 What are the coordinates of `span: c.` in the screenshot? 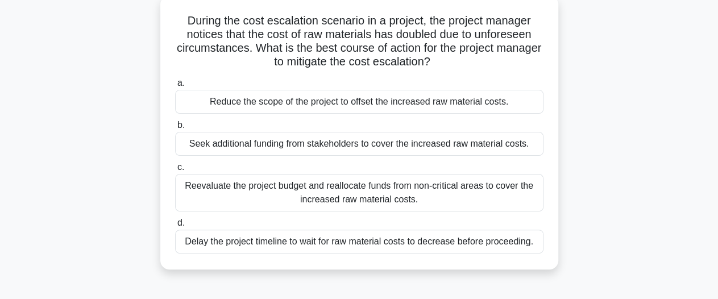 It's located at (181, 166).